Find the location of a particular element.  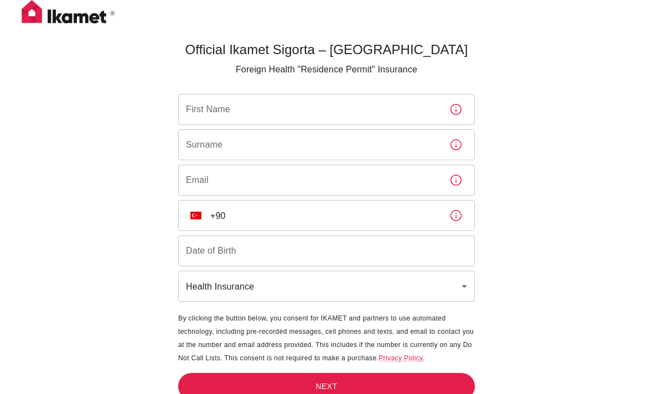

div: Health Insurance is located at coordinates (326, 287).